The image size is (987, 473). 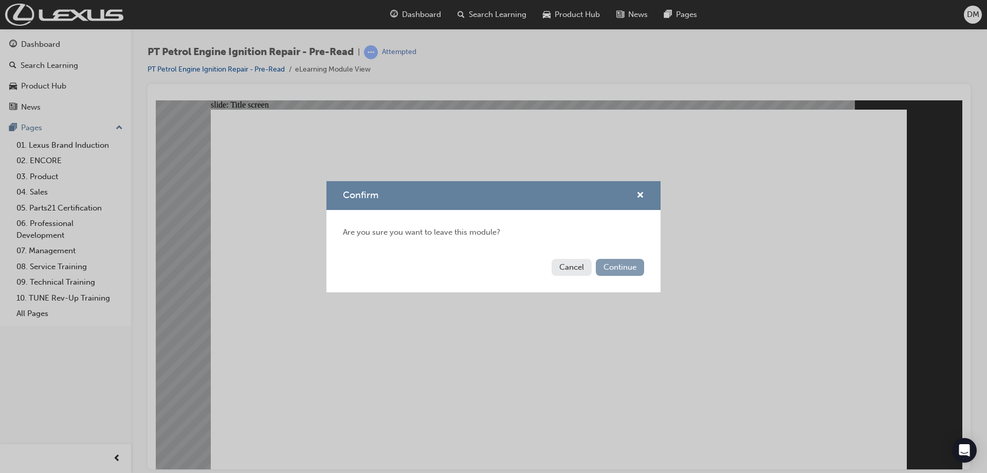 What do you see at coordinates (640, 196) in the screenshot?
I see `span: cross-icon` at bounding box center [640, 196].